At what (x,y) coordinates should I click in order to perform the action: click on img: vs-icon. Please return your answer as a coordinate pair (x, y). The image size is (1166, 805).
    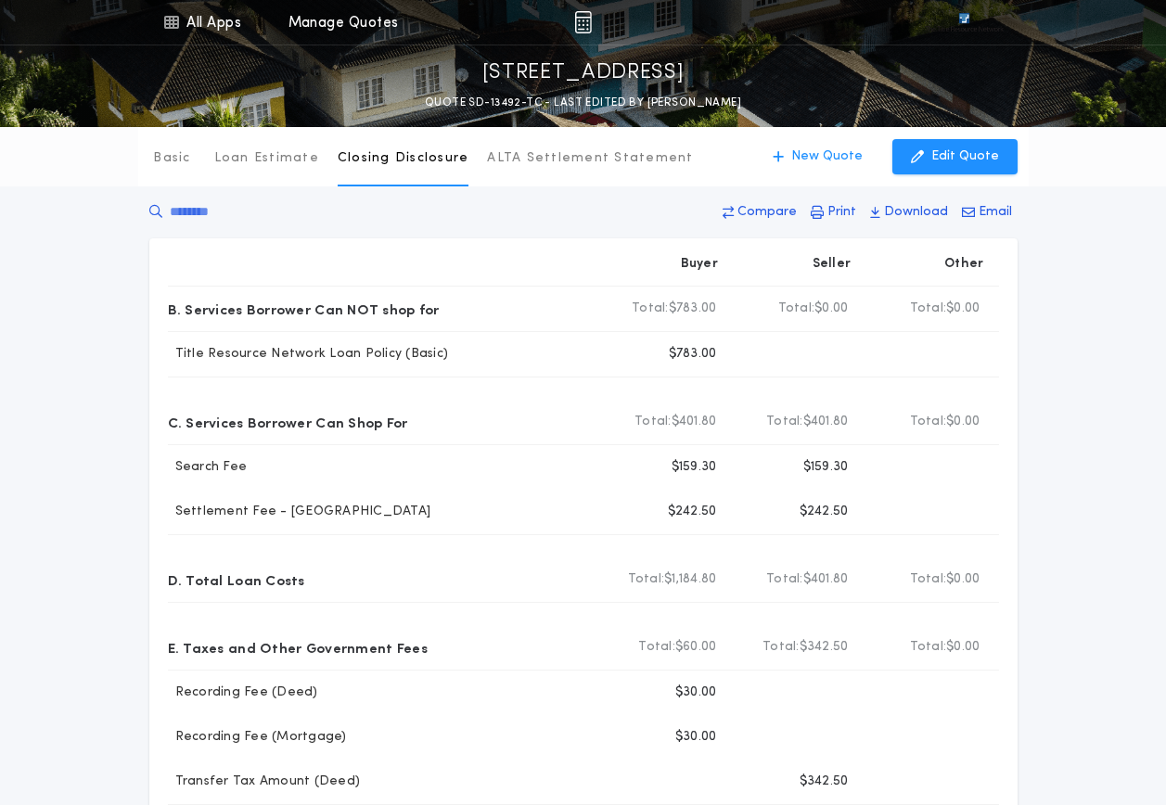
    Looking at the image, I should click on (964, 22).